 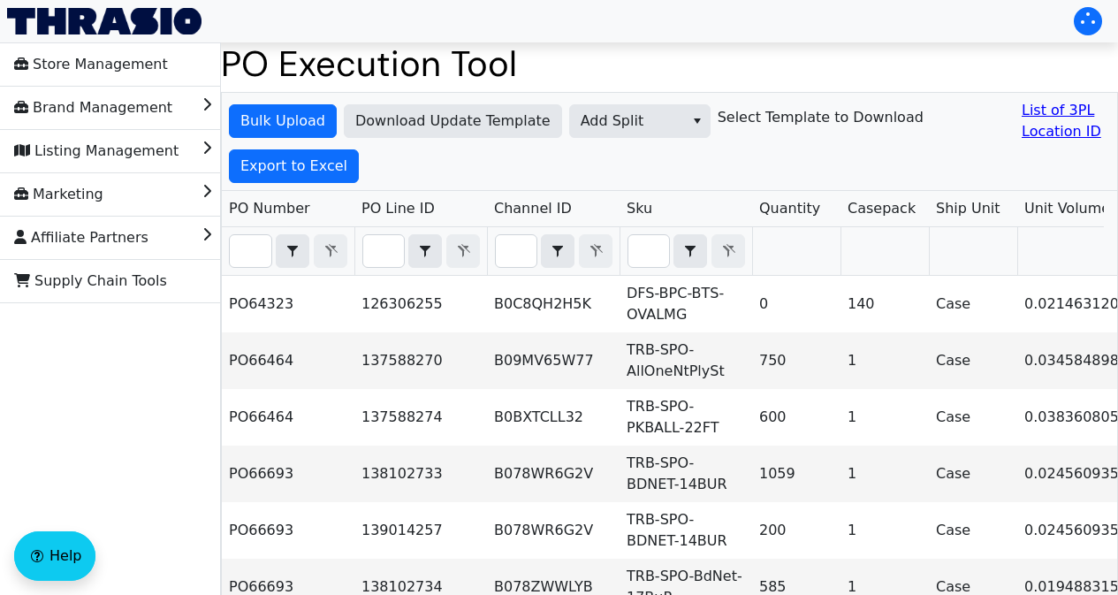 I want to click on td: 137588274, so click(x=421, y=417).